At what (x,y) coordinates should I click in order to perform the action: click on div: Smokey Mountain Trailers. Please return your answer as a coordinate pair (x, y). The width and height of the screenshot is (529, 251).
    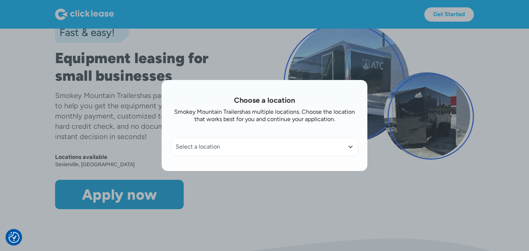
    Looking at the image, I should click on (208, 112).